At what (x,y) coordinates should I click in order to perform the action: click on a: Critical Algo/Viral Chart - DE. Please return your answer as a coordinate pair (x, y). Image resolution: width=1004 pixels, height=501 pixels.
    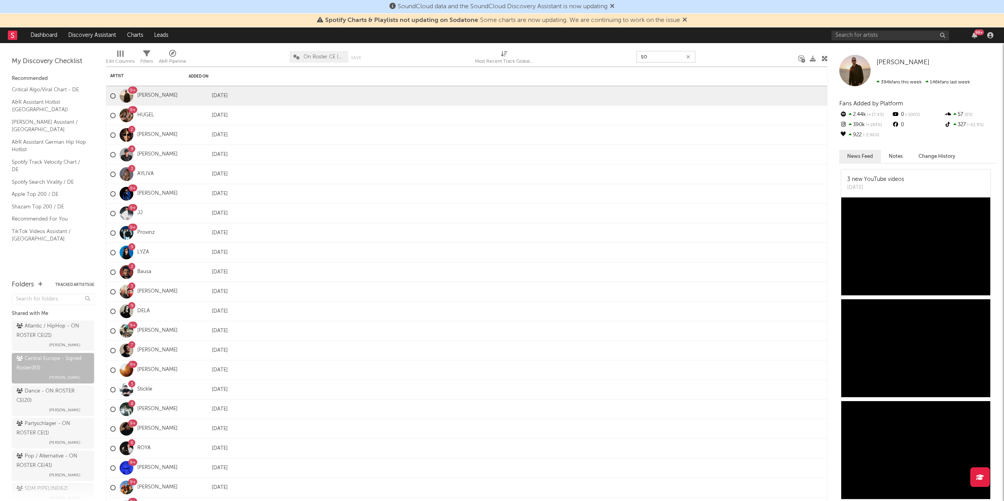
    Looking at the image, I should click on (49, 90).